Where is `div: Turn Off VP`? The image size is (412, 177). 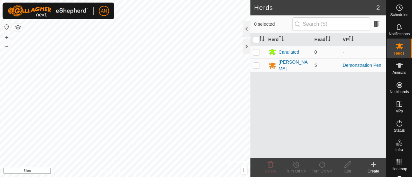 div: Turn Off VP is located at coordinates (296, 172).